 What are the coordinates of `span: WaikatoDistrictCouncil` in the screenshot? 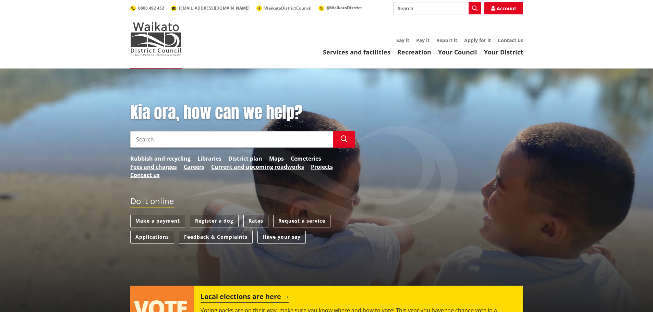 It's located at (288, 8).